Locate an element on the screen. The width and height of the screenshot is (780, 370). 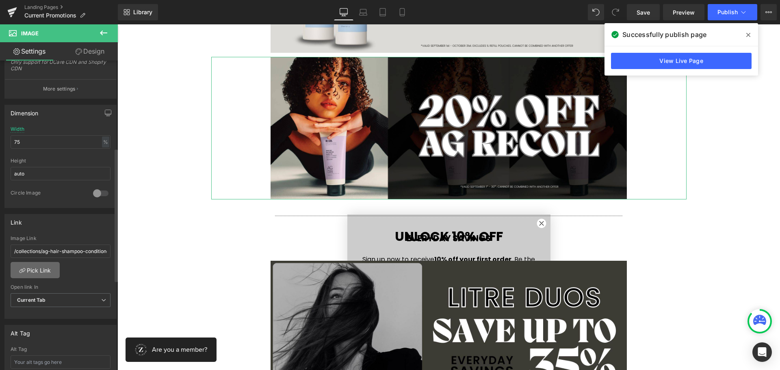
p: More settings is located at coordinates (59, 89).